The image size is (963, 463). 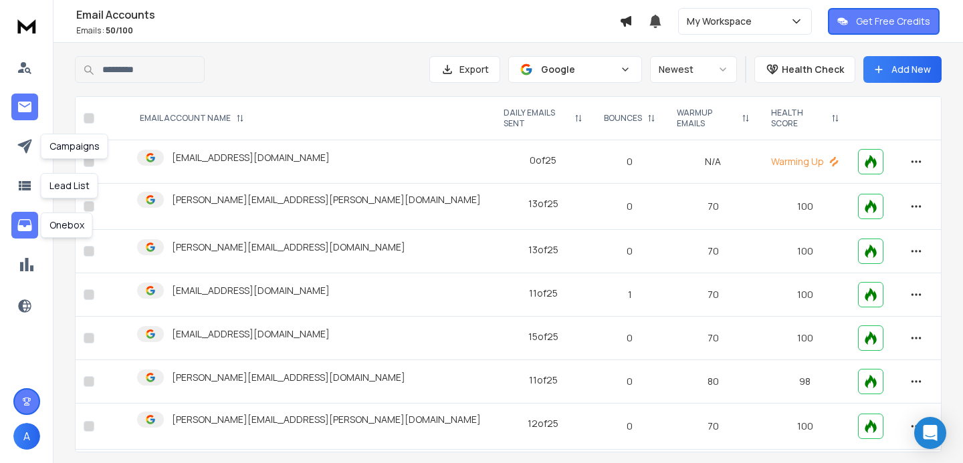 What do you see at coordinates (902, 70) in the screenshot?
I see `button: Add New` at bounding box center [902, 70].